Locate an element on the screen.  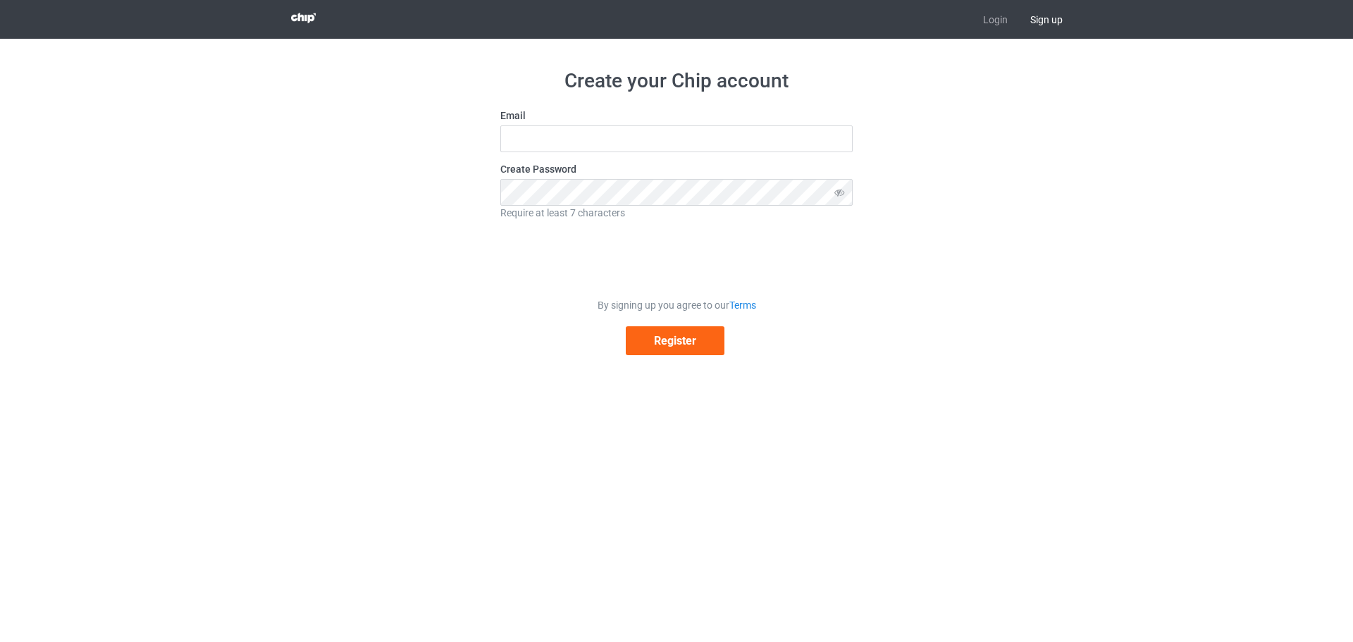
button: Register is located at coordinates (675, 340).